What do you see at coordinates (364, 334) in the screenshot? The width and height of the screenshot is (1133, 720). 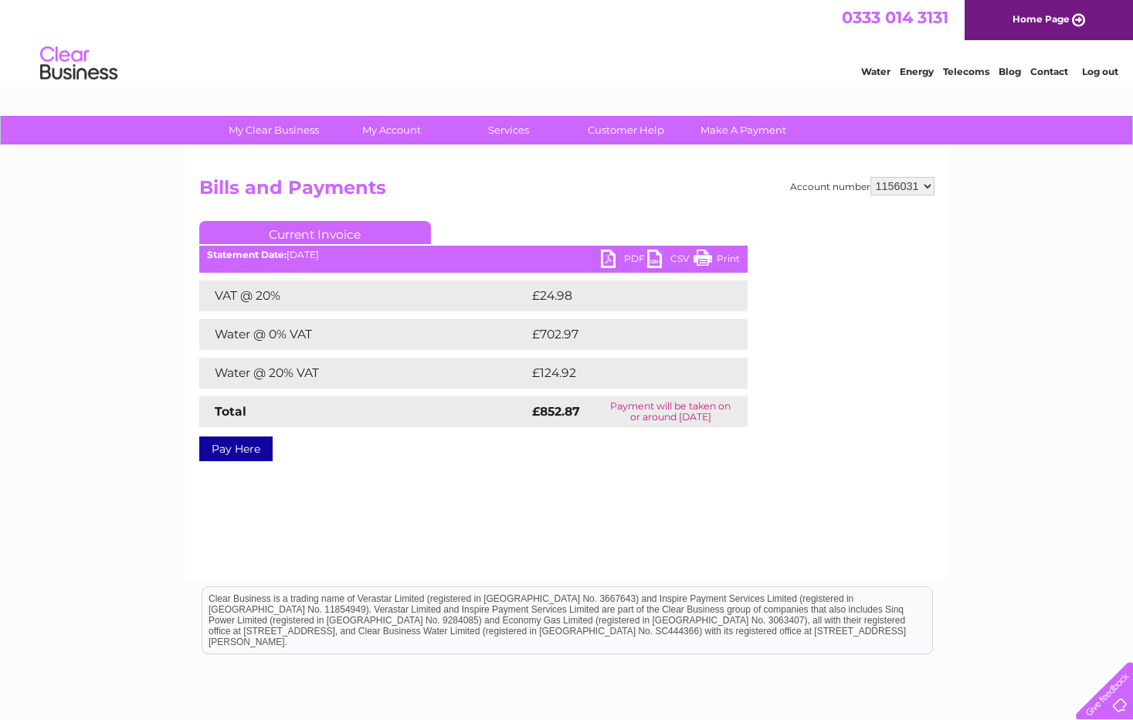 I see `td: Water @ 0% VAT` at bounding box center [364, 334].